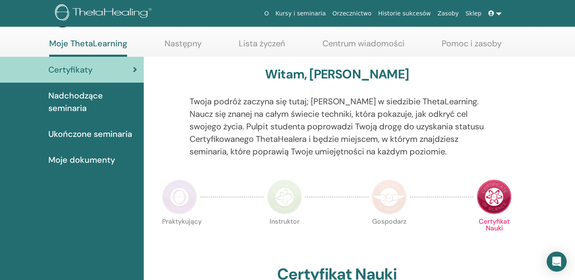 The height and width of the screenshot is (280, 575). Describe the element at coordinates (389, 197) in the screenshot. I see `img: Master` at that location.